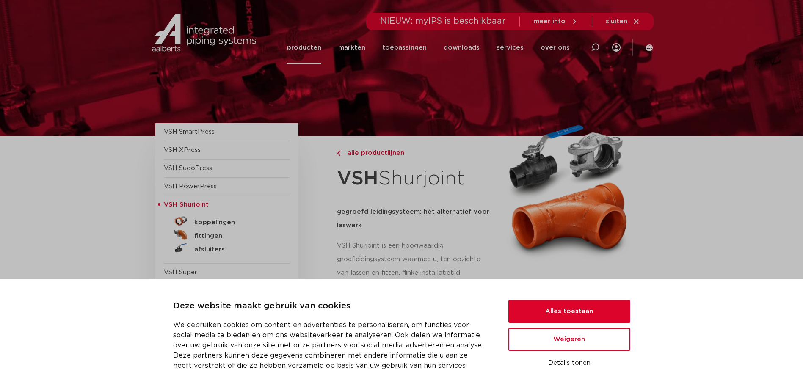  I want to click on h5: koppelingen, so click(236, 223).